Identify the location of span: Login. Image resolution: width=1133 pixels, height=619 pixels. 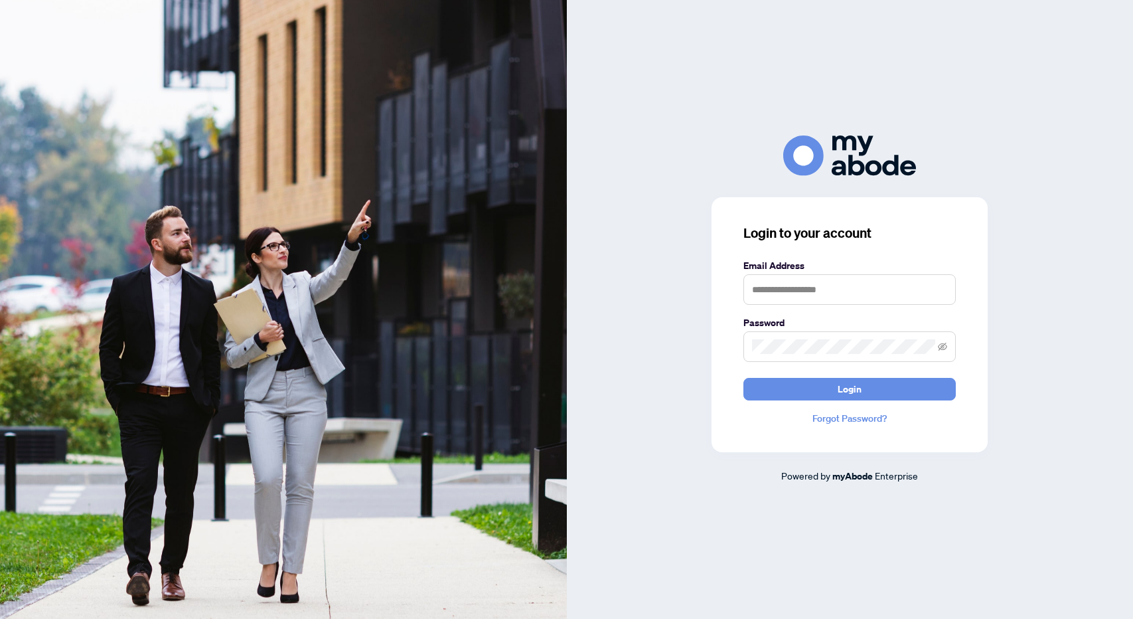
(850, 389).